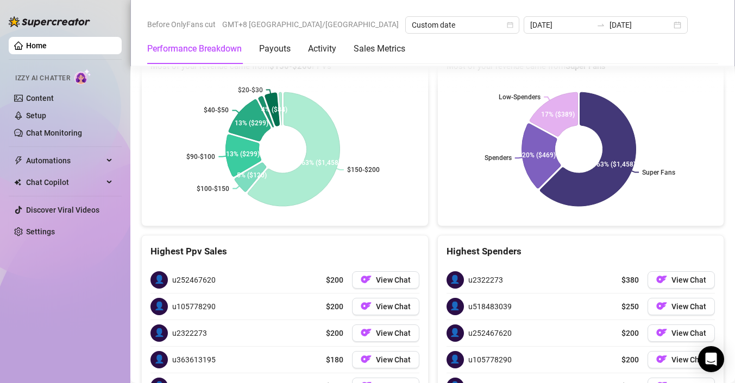 The width and height of the screenshot is (735, 383). Describe the element at coordinates (561, 25) in the screenshot. I see `input: Start date` at that location.